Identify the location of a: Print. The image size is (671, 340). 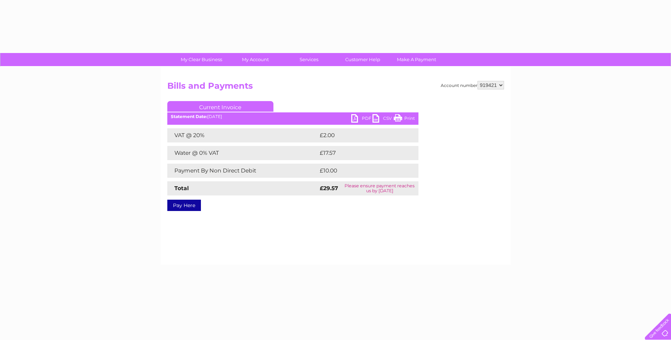
(405, 119).